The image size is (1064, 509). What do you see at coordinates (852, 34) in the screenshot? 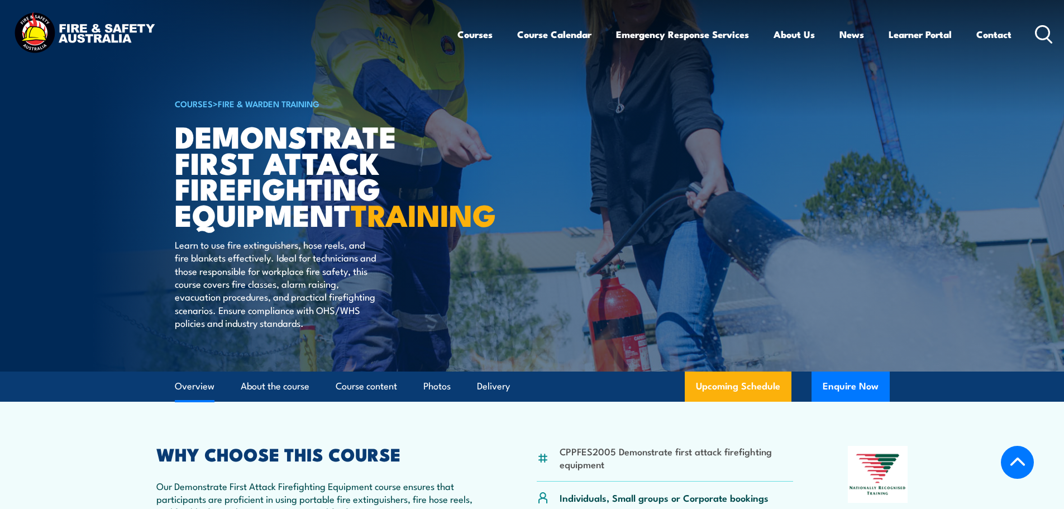
I see `a: News` at bounding box center [852, 34].